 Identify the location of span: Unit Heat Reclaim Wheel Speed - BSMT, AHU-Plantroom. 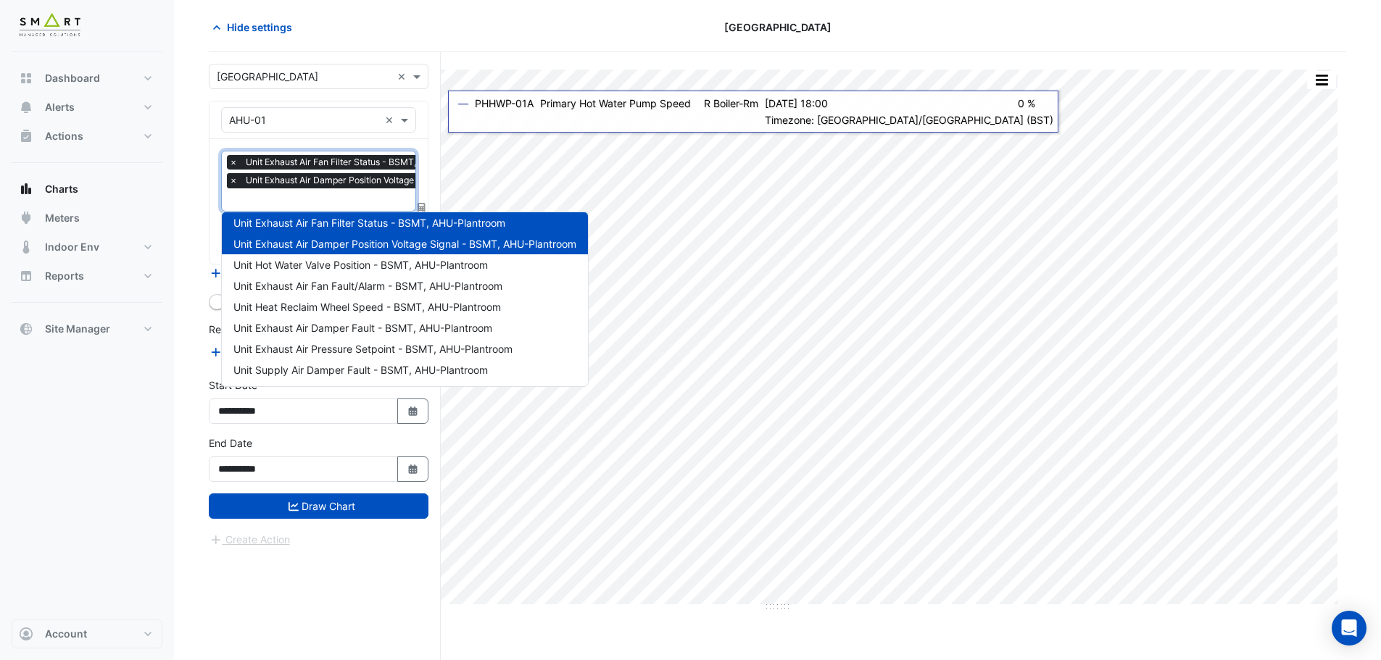
(367, 307).